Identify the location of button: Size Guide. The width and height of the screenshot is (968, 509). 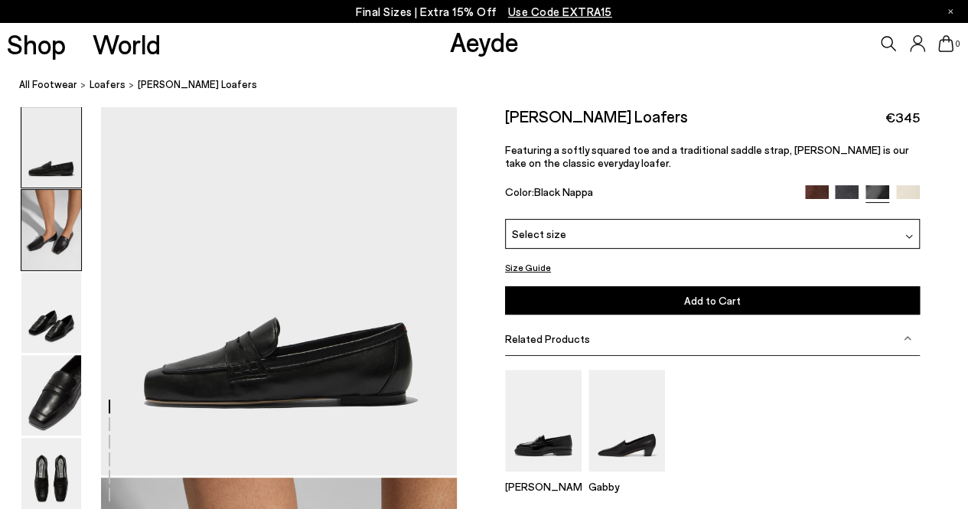
(528, 267).